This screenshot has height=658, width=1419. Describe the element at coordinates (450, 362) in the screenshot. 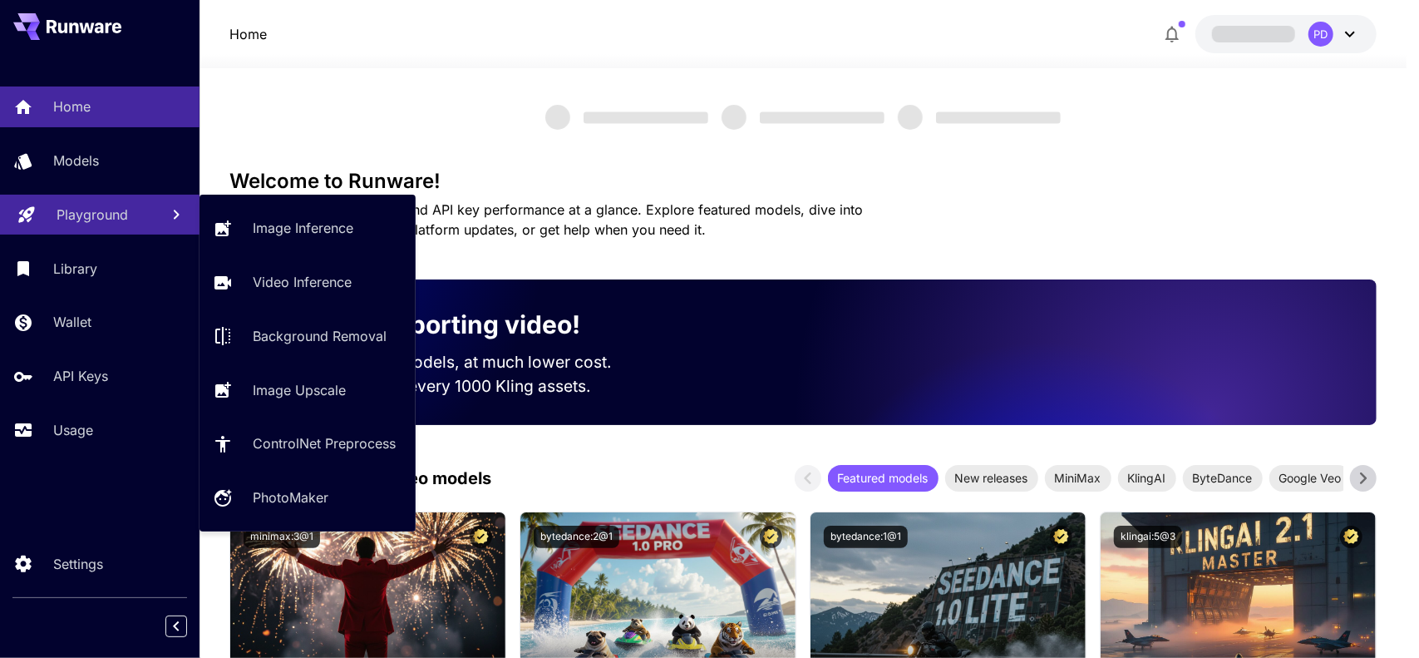

I see `p: Run the best video models, at much lower cost.` at that location.